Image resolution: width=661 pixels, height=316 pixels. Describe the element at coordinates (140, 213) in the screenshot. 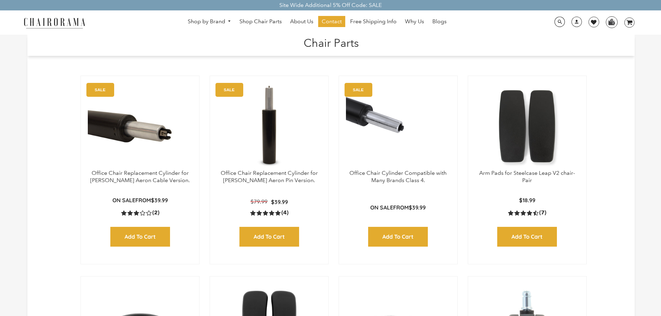

I see `a: 3.0 rating (2 votes)` at that location.